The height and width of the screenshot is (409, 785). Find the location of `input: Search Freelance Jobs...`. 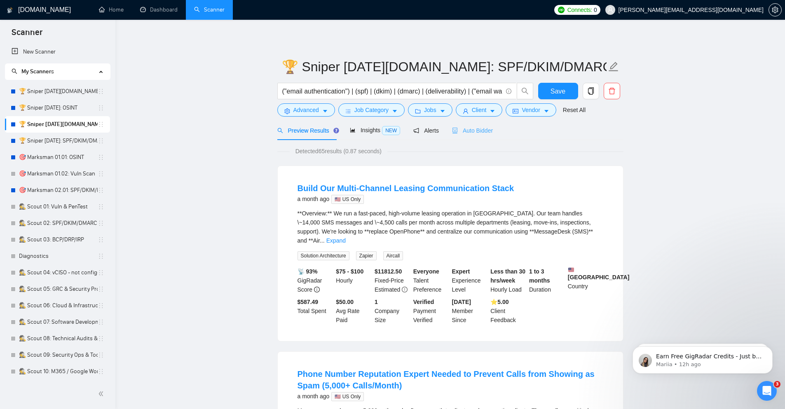

input: Search Freelance Jobs... is located at coordinates (392, 91).